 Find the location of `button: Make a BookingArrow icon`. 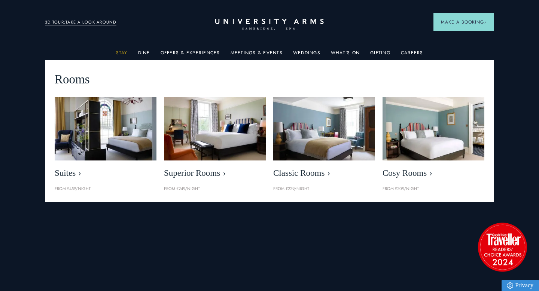

button: Make a BookingArrow icon is located at coordinates (464, 22).